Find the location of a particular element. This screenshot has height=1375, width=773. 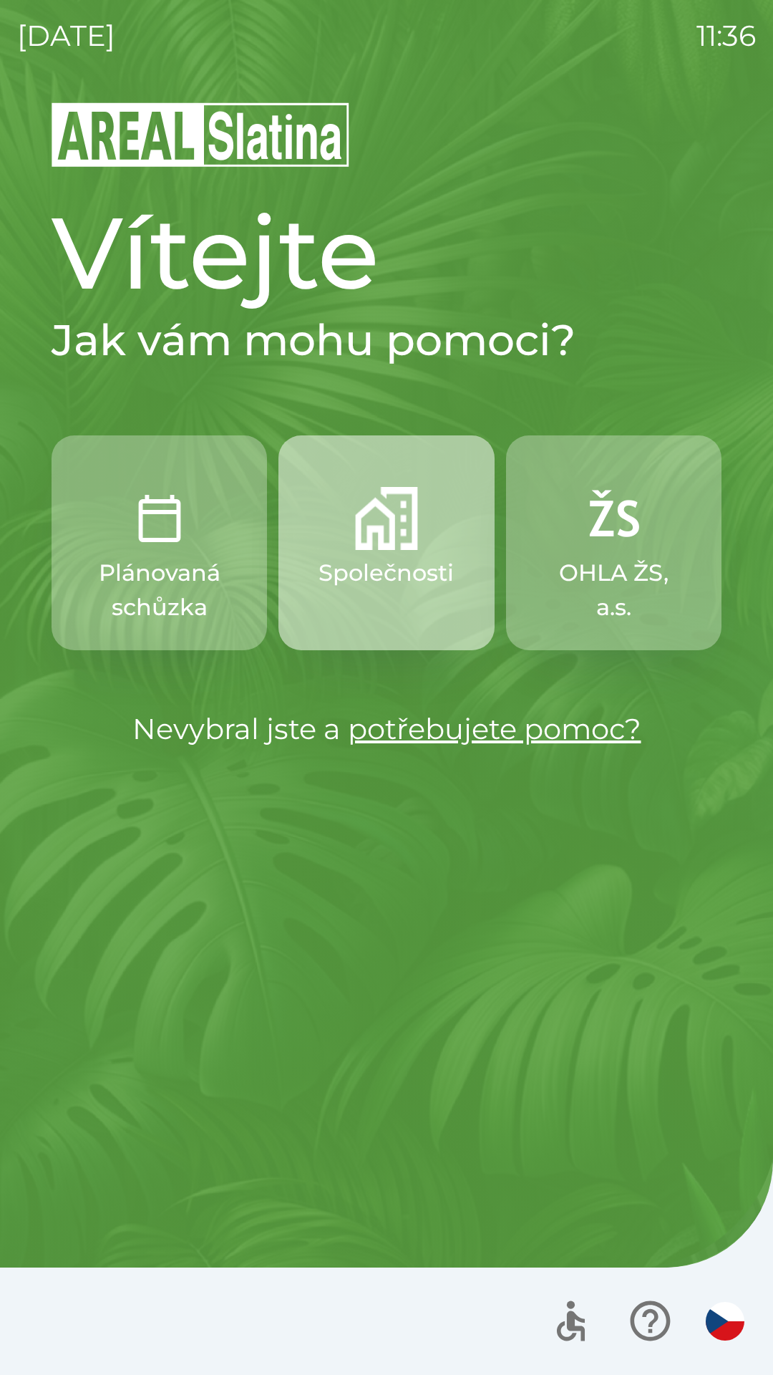

img: Logo is located at coordinates (387, 135).